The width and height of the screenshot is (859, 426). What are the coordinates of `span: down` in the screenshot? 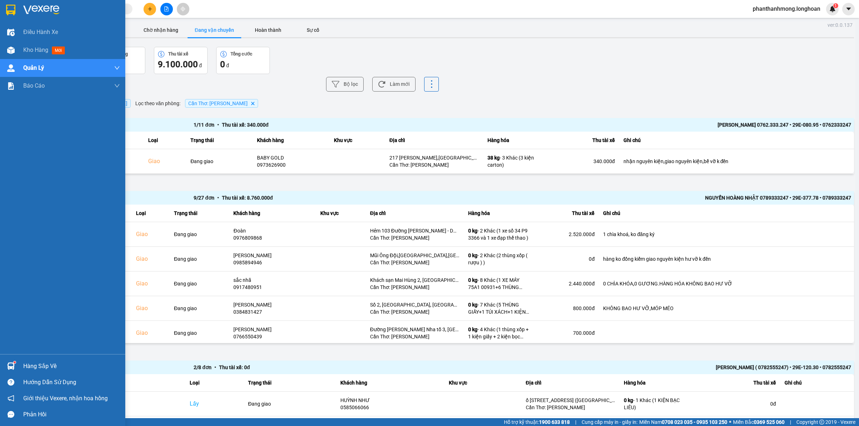 It's located at (117, 86).